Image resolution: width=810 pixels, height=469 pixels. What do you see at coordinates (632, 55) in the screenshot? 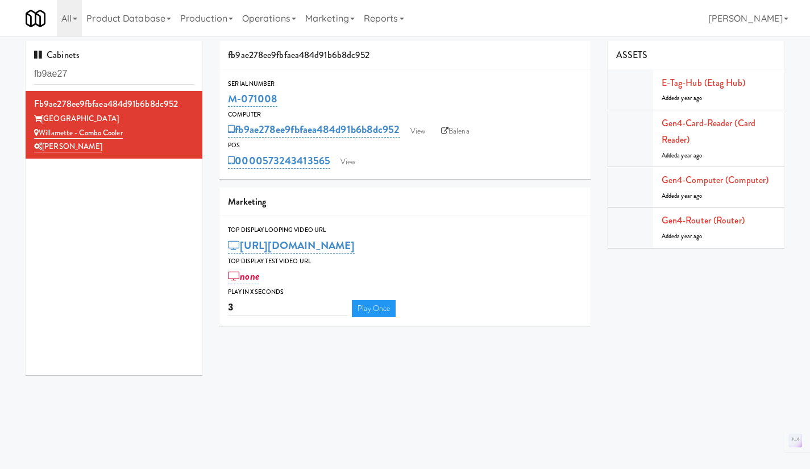
I see `span: ASSETS` at bounding box center [632, 55].